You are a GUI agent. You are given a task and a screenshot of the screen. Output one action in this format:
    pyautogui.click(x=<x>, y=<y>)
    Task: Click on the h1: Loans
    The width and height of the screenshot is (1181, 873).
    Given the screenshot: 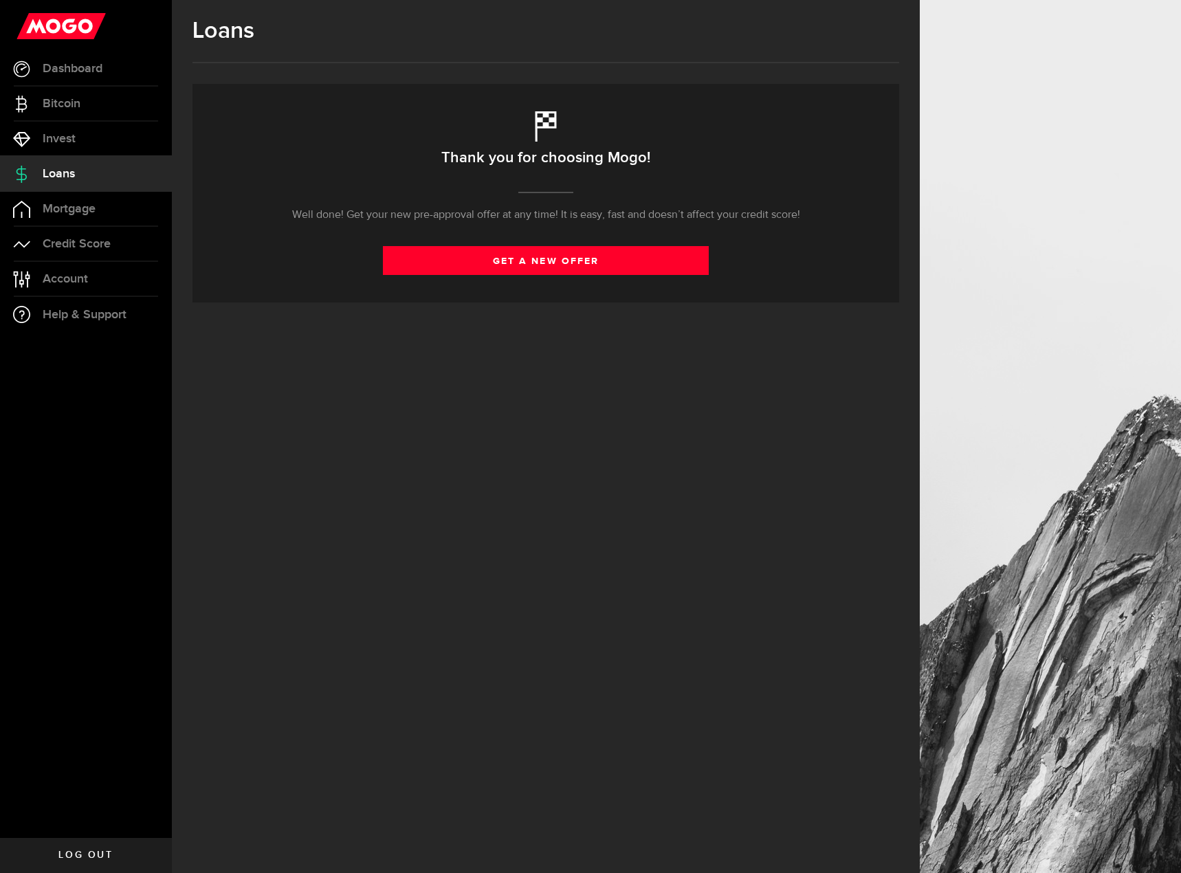 What is the action you would take?
    pyautogui.click(x=546, y=31)
    